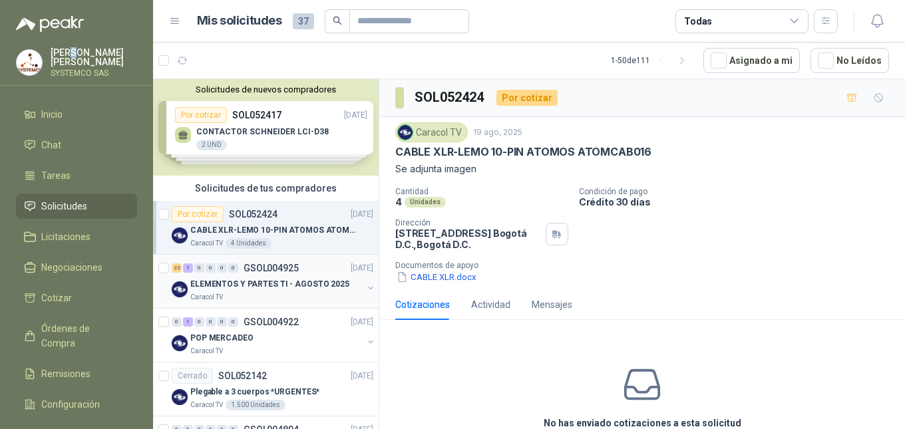  What do you see at coordinates (72, 268) in the screenshot?
I see `span: Negociaciones` at bounding box center [72, 268].